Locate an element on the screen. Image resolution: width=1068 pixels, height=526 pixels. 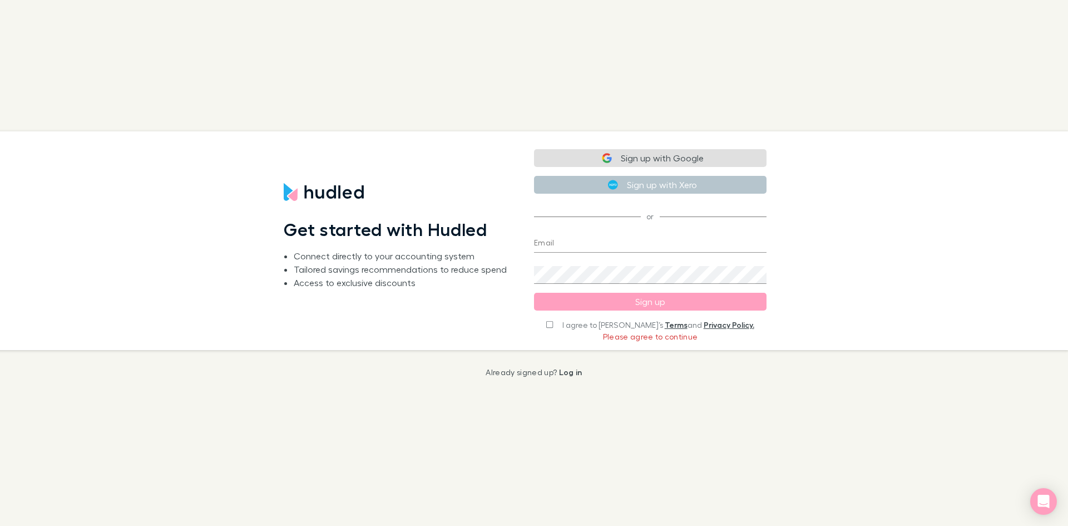
button: Sign up with Xero is located at coordinates (650, 185).